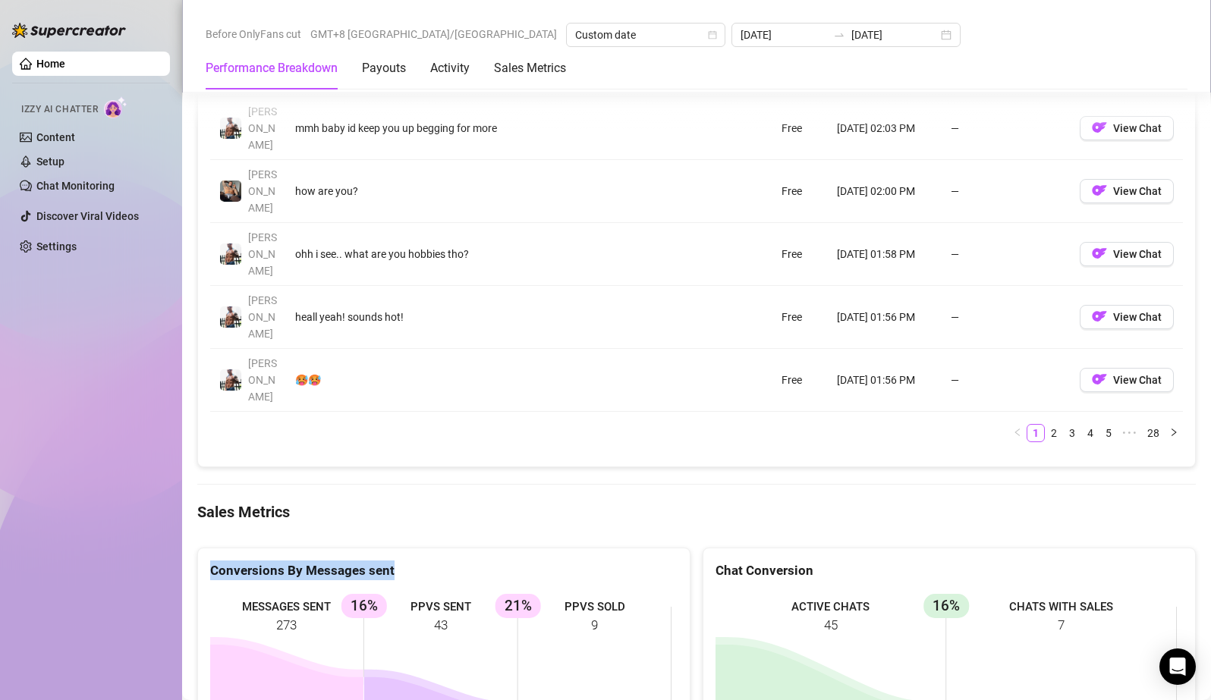 Image resolution: width=1211 pixels, height=700 pixels. What do you see at coordinates (498, 191) in the screenshot?
I see `div: how are you?` at bounding box center [498, 191].